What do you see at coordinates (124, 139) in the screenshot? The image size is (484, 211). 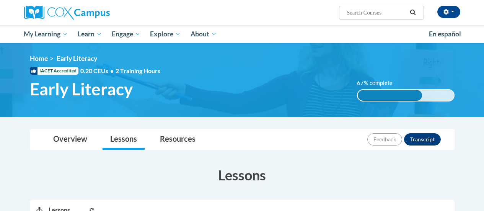 I see `a: Lessons` at bounding box center [124, 139].